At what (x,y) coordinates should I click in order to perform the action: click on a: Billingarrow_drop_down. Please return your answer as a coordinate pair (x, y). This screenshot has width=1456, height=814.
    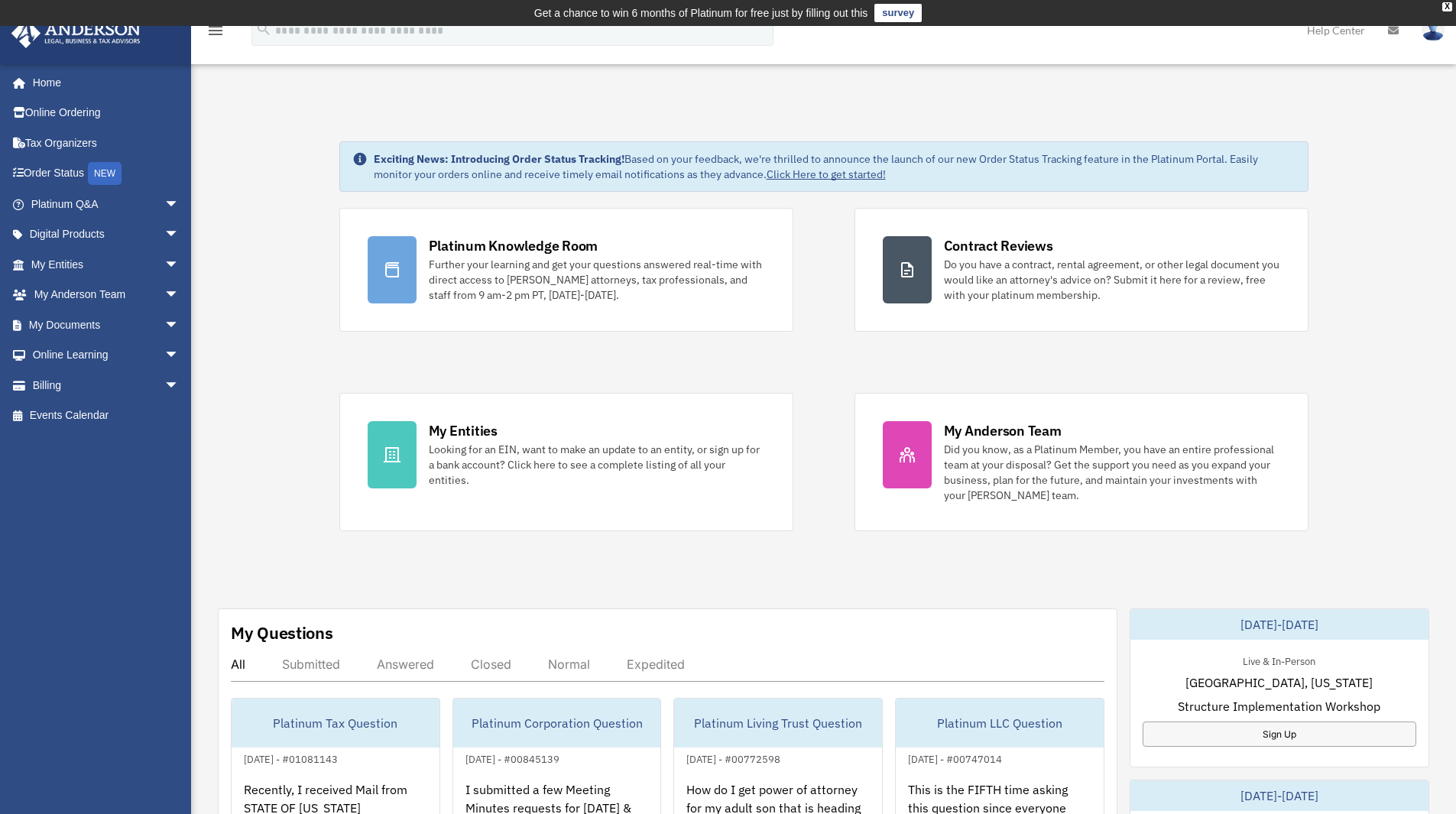
    Looking at the image, I should click on (107, 385).